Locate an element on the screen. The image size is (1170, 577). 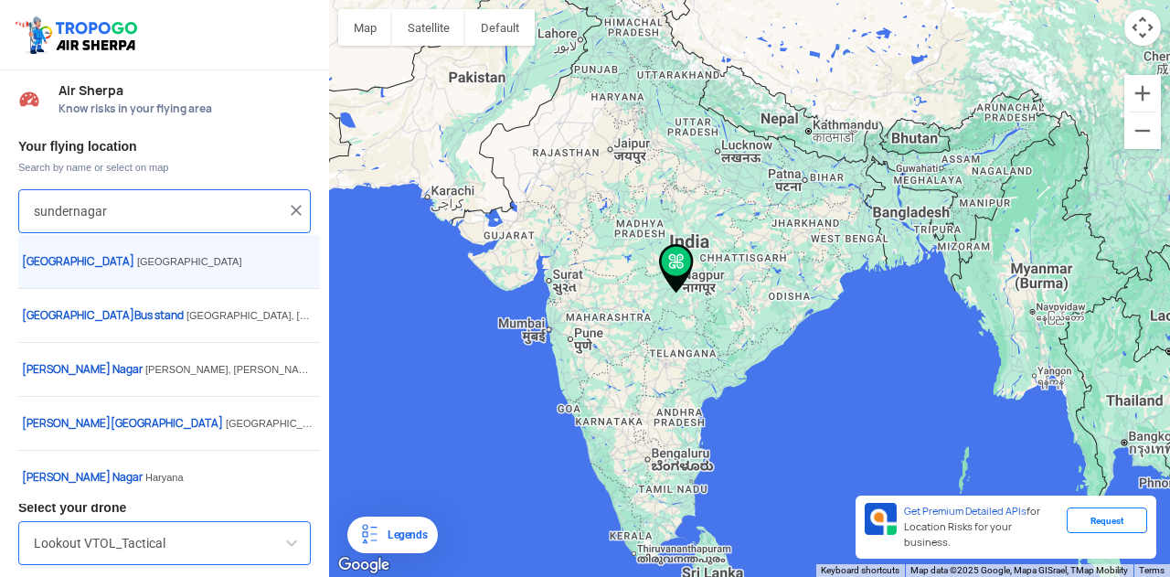
a: Open this area in Google Maps (opens a new window) is located at coordinates (364, 565).